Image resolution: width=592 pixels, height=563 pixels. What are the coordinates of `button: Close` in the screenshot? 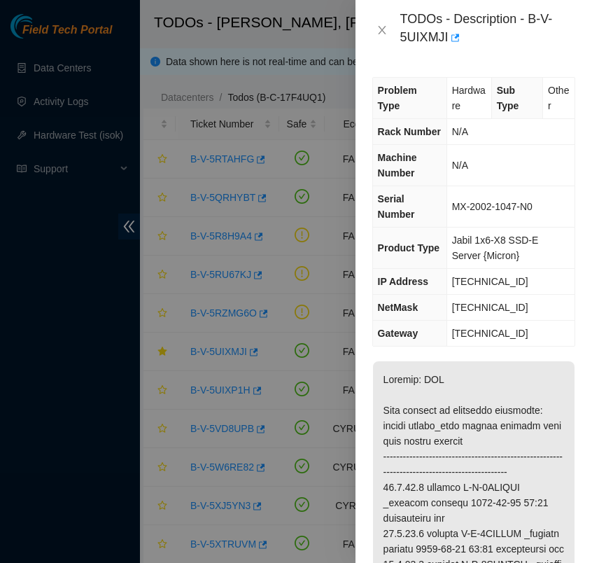 It's located at (382, 30).